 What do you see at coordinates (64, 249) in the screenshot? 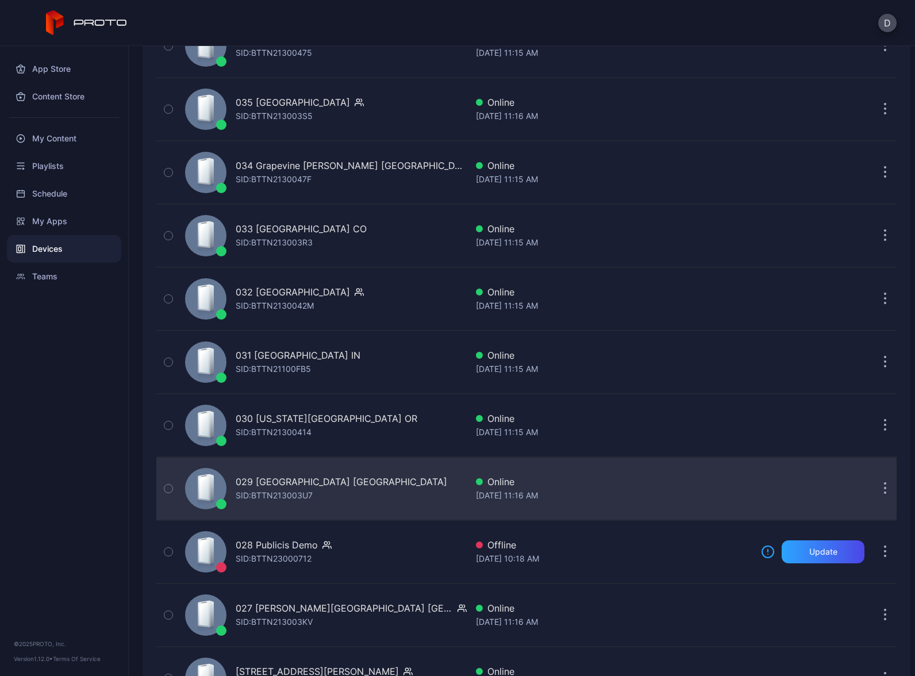
I see `div: Devices` at bounding box center [64, 249].